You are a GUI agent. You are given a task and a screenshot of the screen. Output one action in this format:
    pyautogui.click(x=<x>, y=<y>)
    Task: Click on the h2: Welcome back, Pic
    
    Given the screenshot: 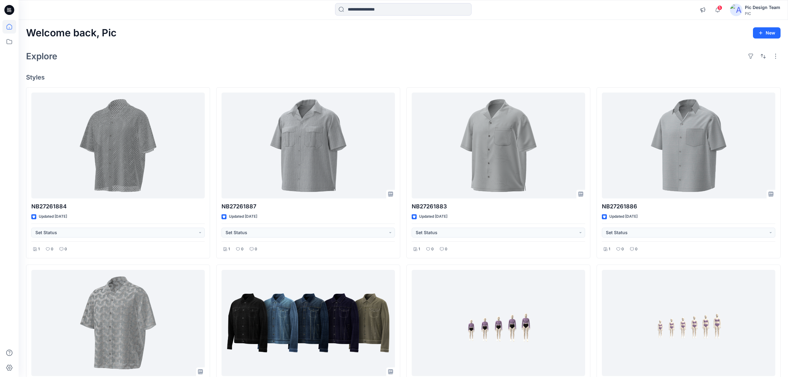 What is the action you would take?
    pyautogui.click(x=71, y=33)
    